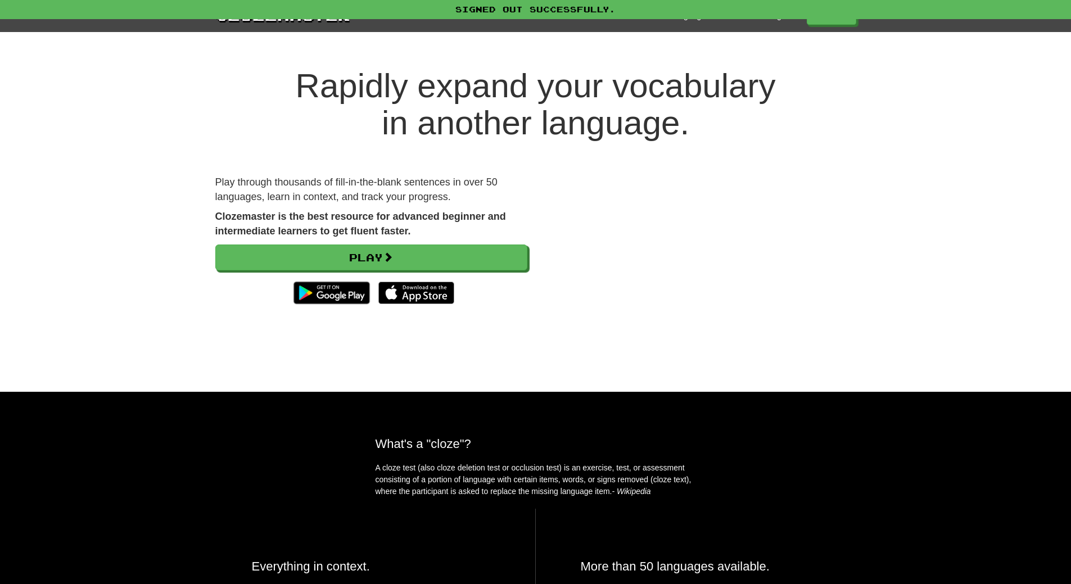  I want to click on img: Download_on_the_App_Store_Badge_US-UK_135x40-25178aeef6eb6b83b96f5f2d004eda3bffbb37122de64afbaef7..., so click(416, 293).